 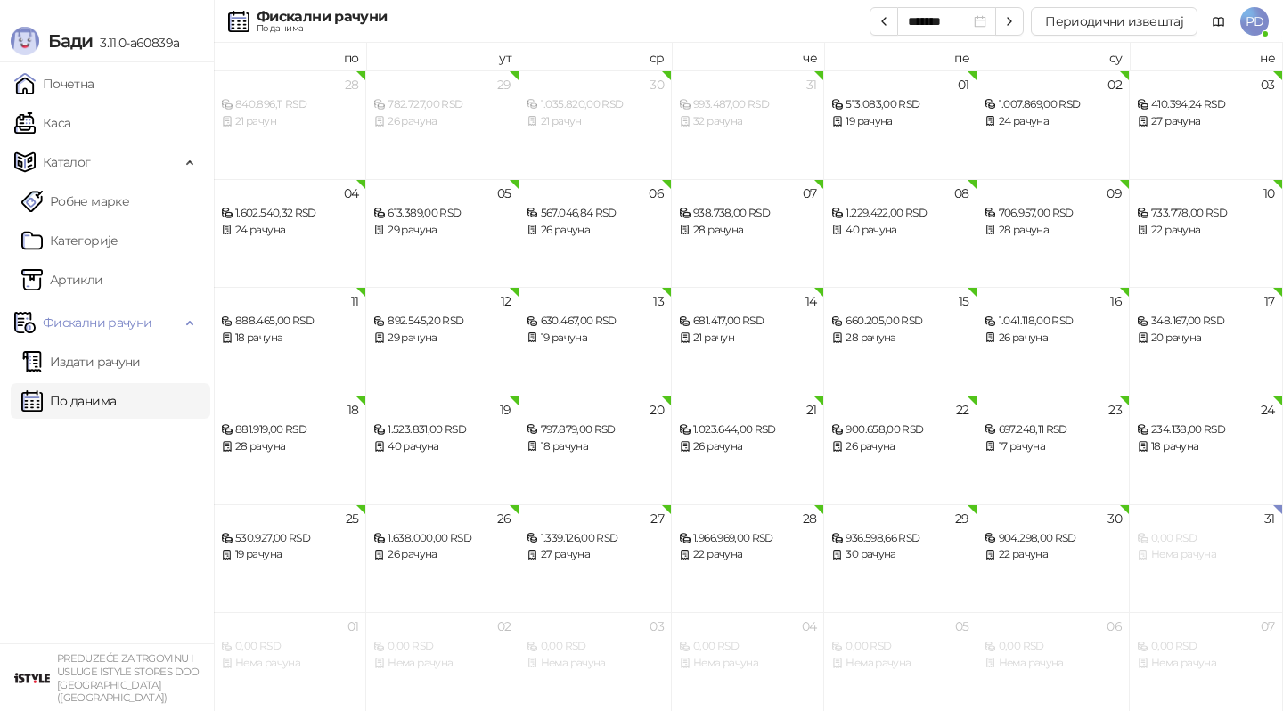 What do you see at coordinates (1053, 446) in the screenshot?
I see `div: 17 рачуна` at bounding box center [1053, 446].